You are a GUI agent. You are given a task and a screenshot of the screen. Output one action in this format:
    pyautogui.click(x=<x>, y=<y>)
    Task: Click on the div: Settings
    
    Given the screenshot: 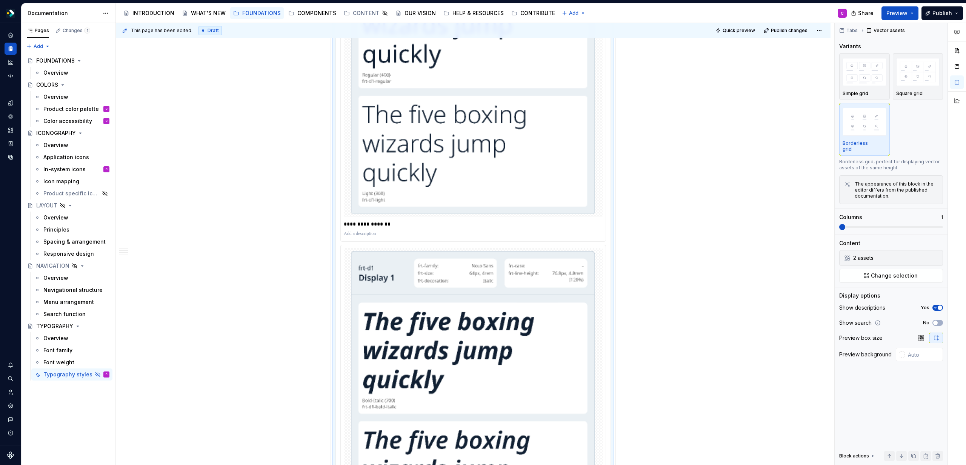 What is the action you would take?
    pyautogui.click(x=11, y=406)
    